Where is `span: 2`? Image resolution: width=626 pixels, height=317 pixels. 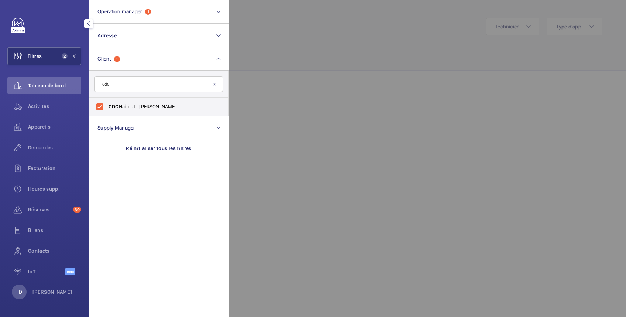
span: 2 is located at coordinates (65, 56).